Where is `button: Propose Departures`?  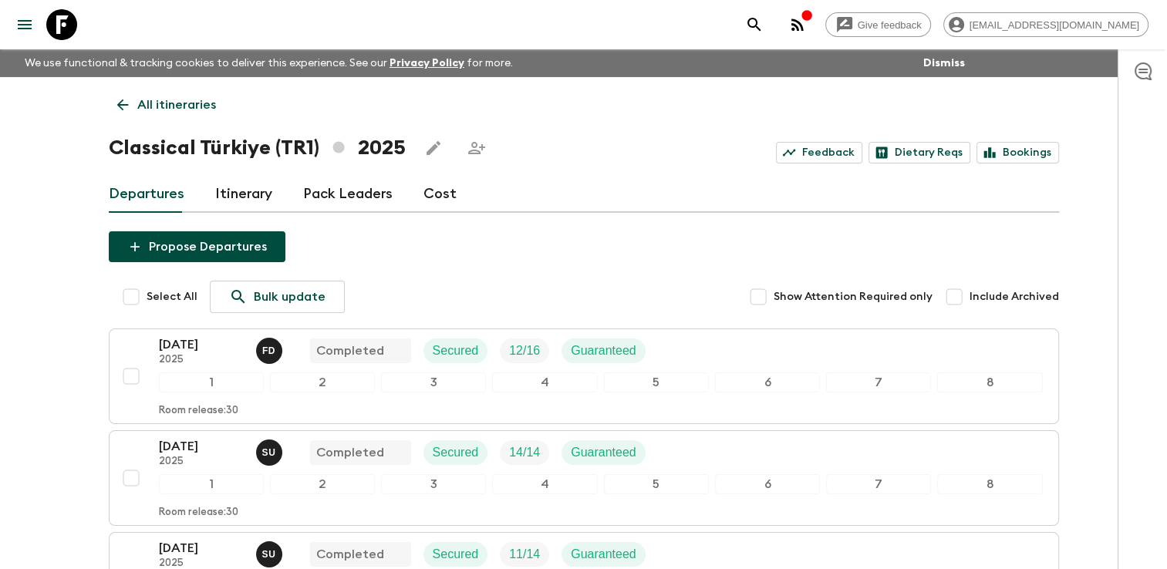
button: Propose Departures is located at coordinates (197, 247).